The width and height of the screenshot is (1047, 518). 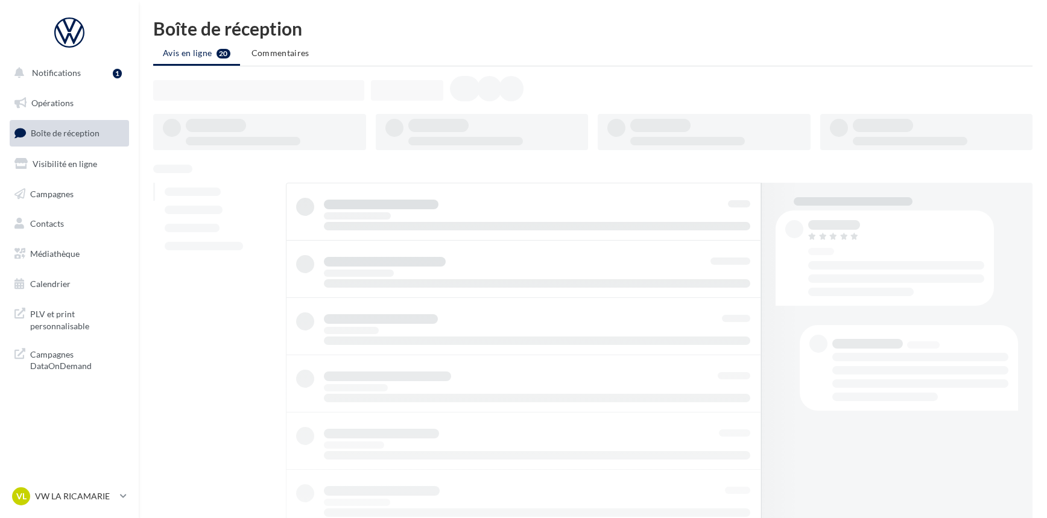 I want to click on a: VL VW LA RICAMARIE, so click(x=69, y=496).